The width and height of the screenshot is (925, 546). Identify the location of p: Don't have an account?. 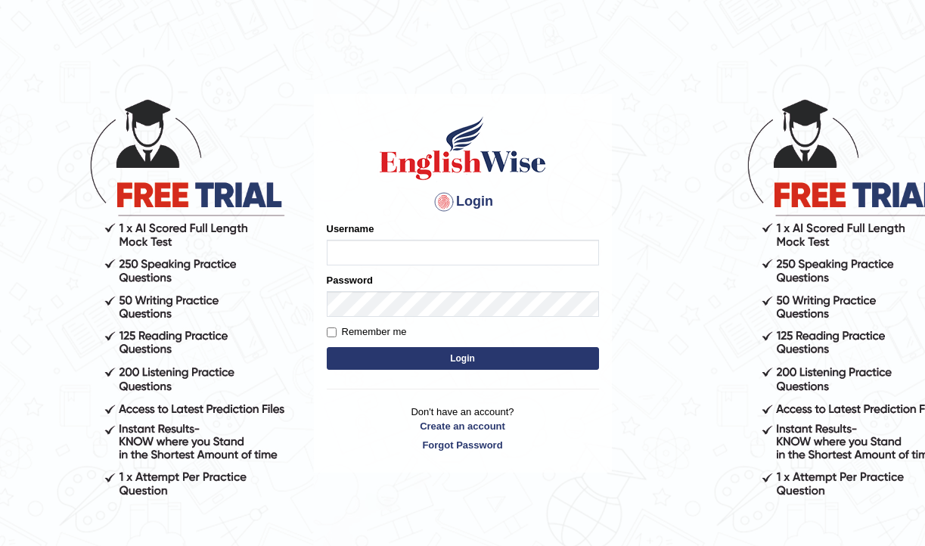
(463, 428).